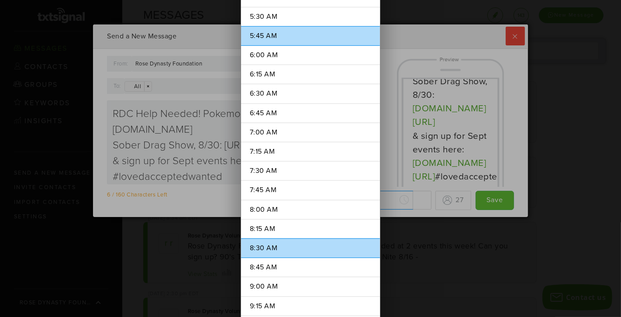 The width and height of the screenshot is (621, 317). Describe the element at coordinates (311, 17) in the screenshot. I see `li: 5:30 AM` at that location.